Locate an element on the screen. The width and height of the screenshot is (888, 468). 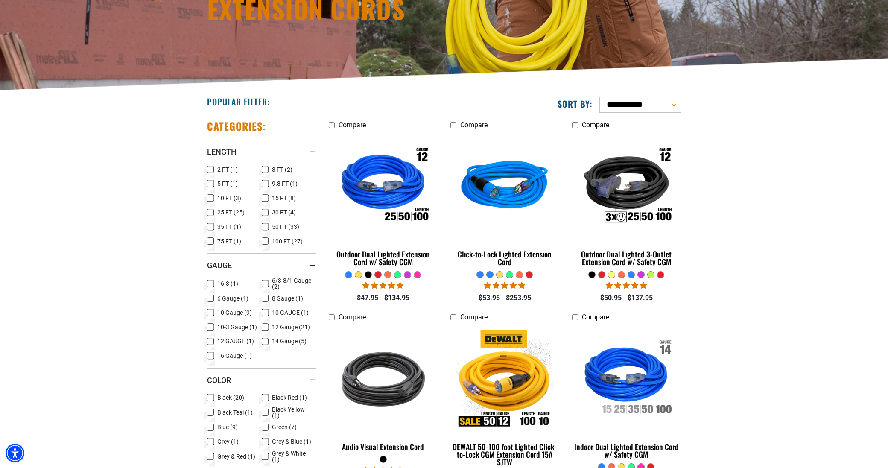
span: 10 FT (3) is located at coordinates (229, 198).